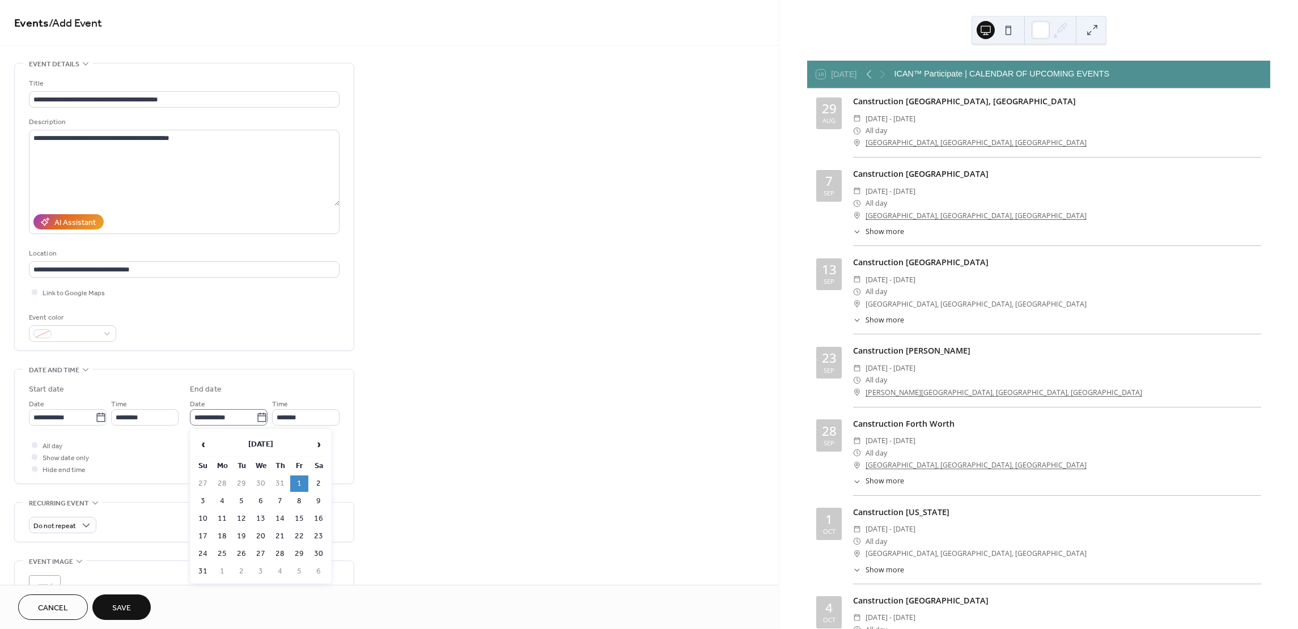  What do you see at coordinates (261, 571) in the screenshot?
I see `td: 3` at bounding box center [261, 571].